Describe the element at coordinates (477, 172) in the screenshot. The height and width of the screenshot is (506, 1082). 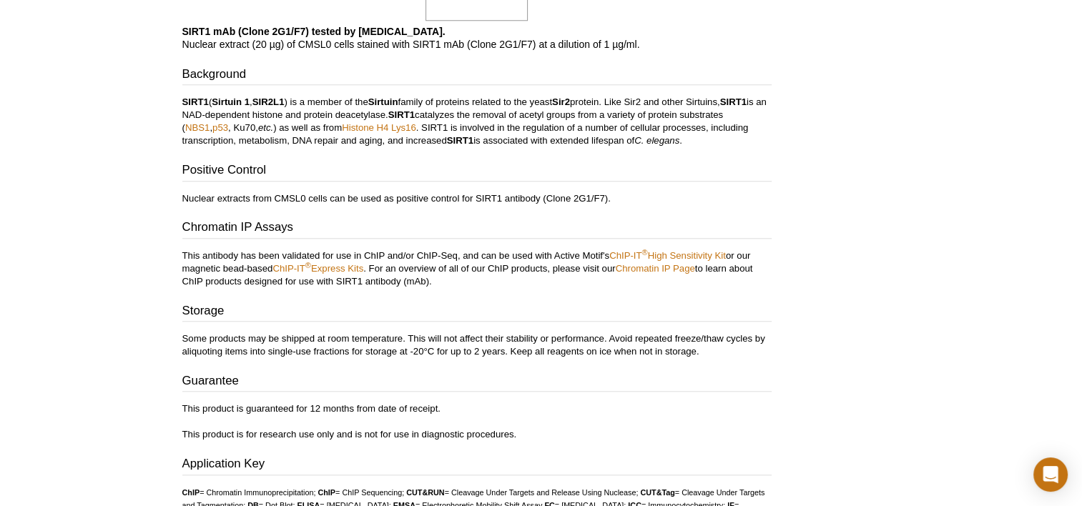
I see `h3: Positive Control` at that location.